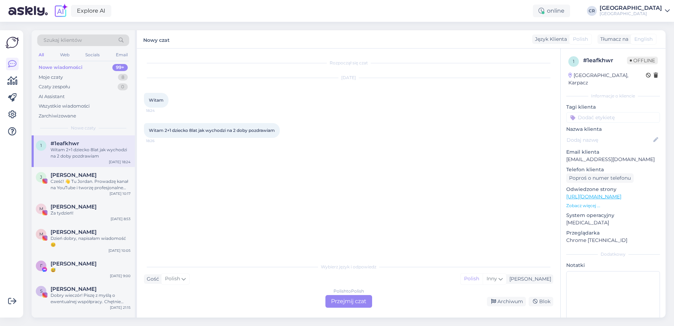 The image size is (674, 326). Describe the element at coordinates (12, 43) in the screenshot. I see `img: Askly Logo` at that location.